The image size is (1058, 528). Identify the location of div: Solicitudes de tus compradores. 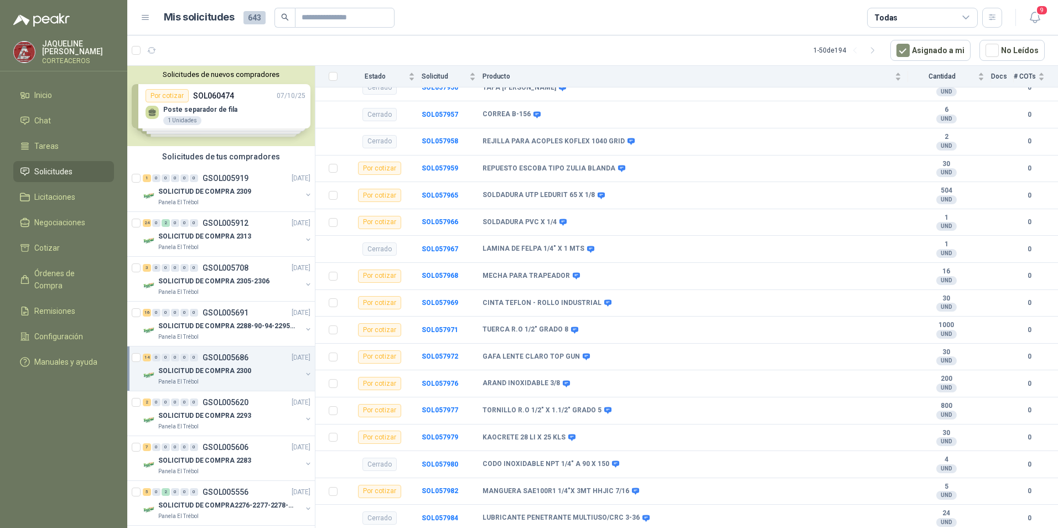
(221, 157).